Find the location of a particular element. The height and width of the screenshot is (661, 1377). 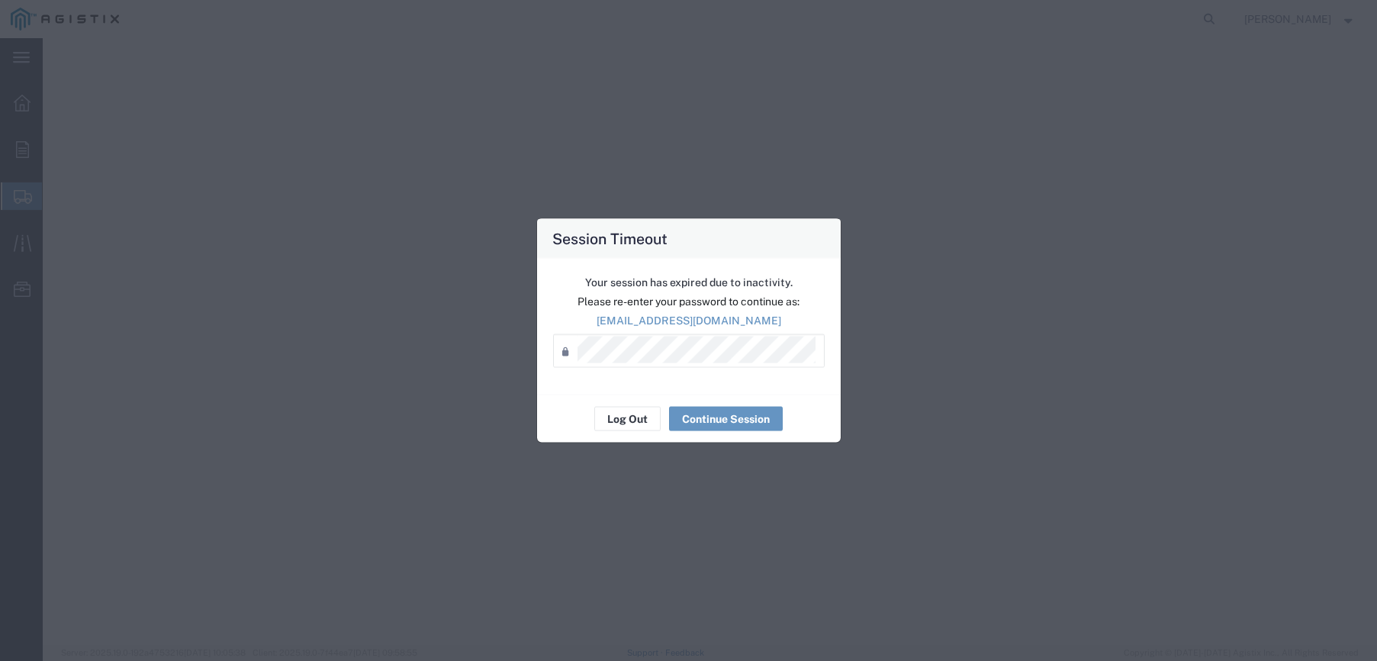

h4: Session Timeout is located at coordinates (610, 238).